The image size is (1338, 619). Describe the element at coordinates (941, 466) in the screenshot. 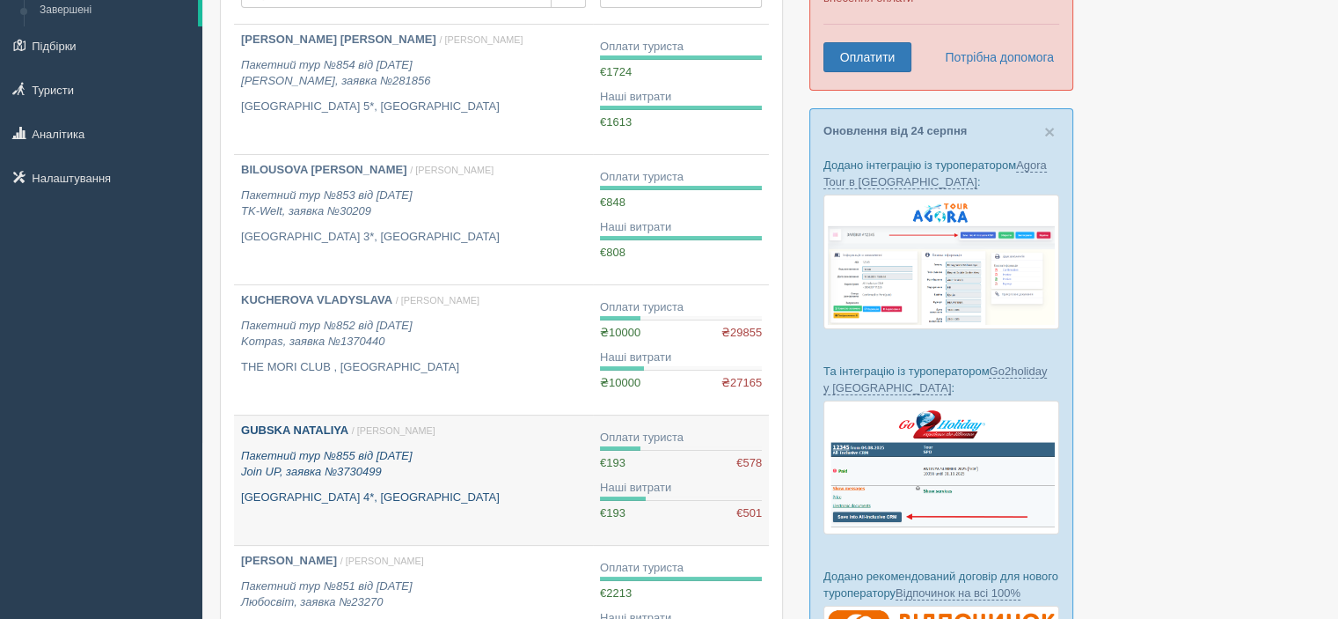

I see `img: go2holiday-bookings-crm-for-travel-agency.png` at that location.